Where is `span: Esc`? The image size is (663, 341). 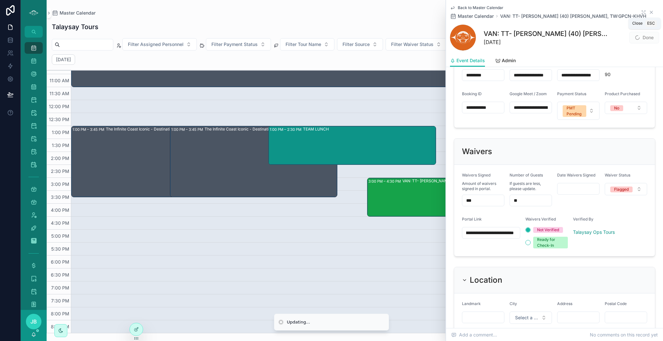
span: Esc is located at coordinates (651, 23).